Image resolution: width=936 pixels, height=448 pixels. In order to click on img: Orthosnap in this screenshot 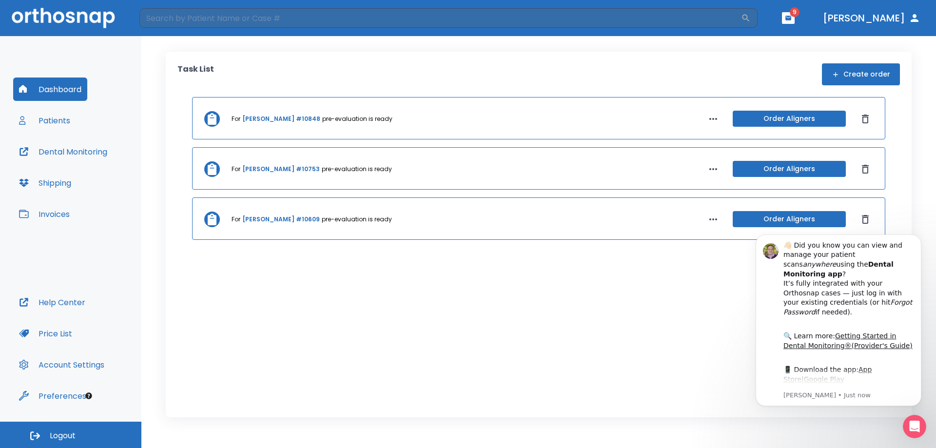, I will do `click(63, 18)`.